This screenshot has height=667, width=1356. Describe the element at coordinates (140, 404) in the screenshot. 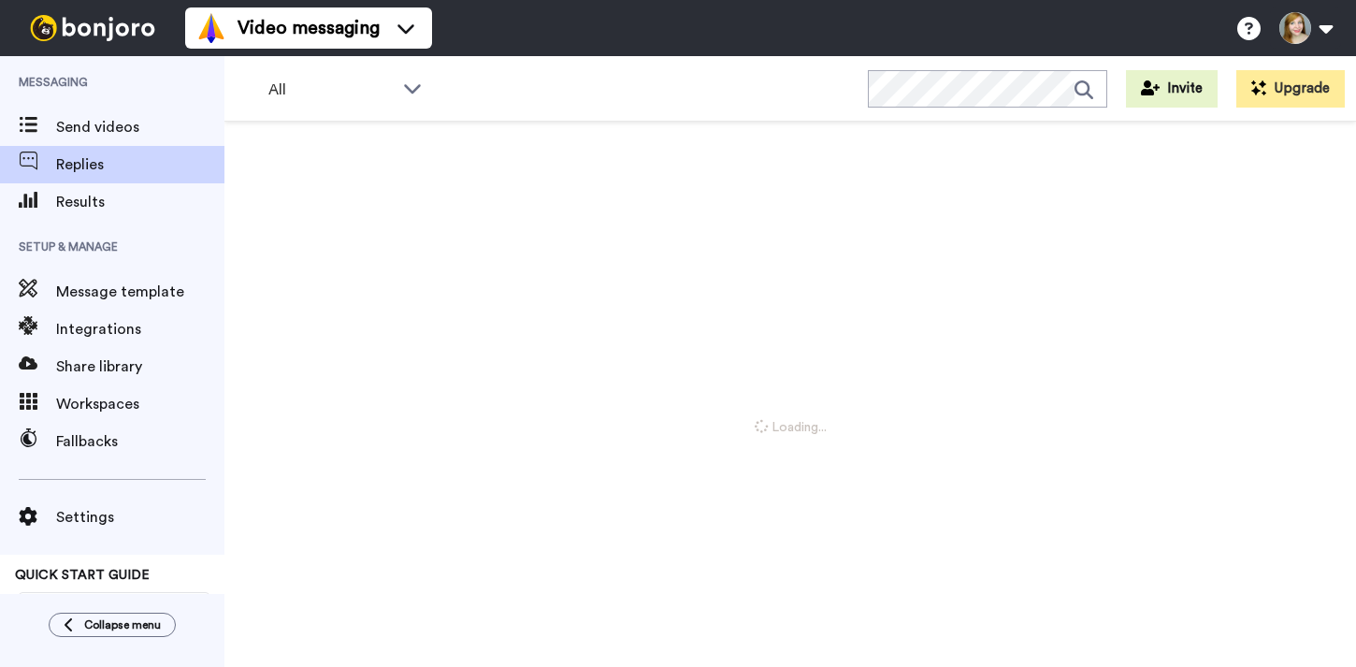

I see `span: Workspaces` at that location.